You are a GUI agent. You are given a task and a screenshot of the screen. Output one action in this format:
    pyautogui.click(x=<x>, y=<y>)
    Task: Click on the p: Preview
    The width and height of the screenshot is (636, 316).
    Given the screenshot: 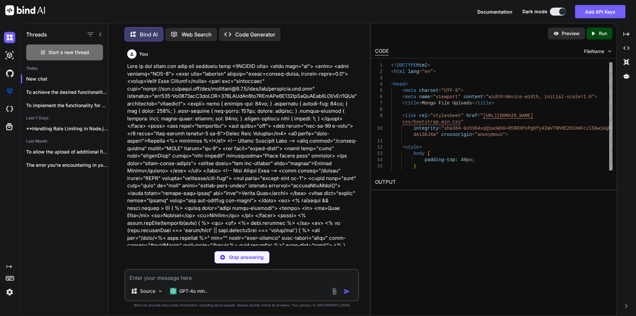 What is the action you would take?
    pyautogui.click(x=571, y=33)
    